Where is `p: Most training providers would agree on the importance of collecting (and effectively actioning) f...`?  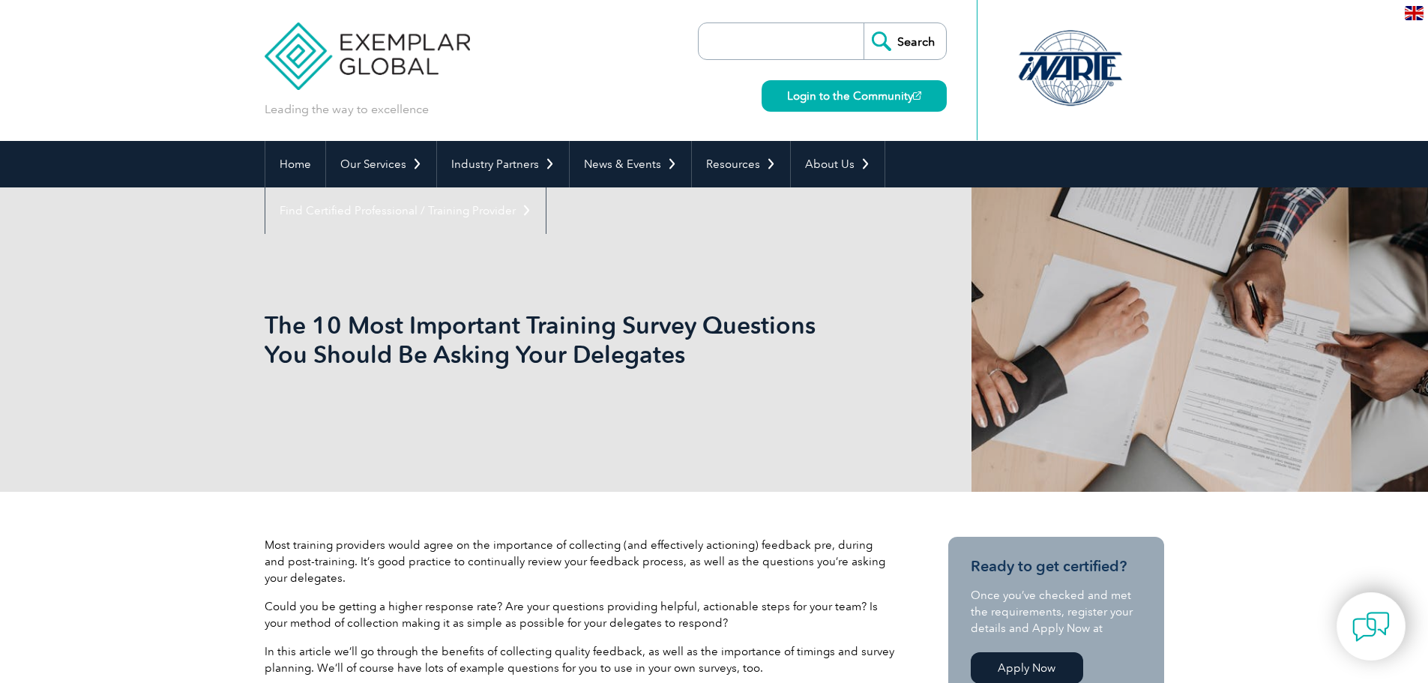 p: Most training providers would agree on the importance of collecting (and effectively actioning) f... is located at coordinates (580, 562).